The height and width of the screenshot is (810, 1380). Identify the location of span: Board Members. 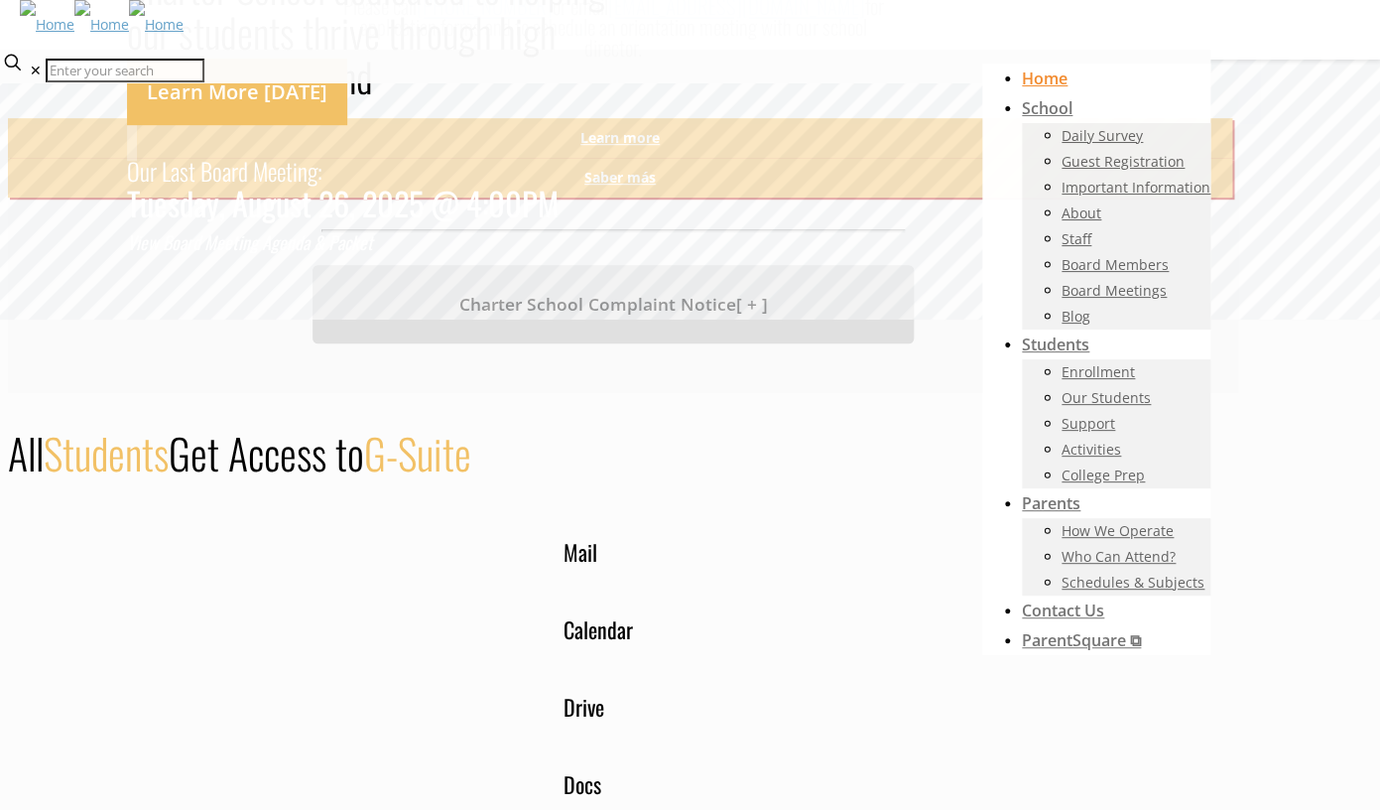
(1115, 264).